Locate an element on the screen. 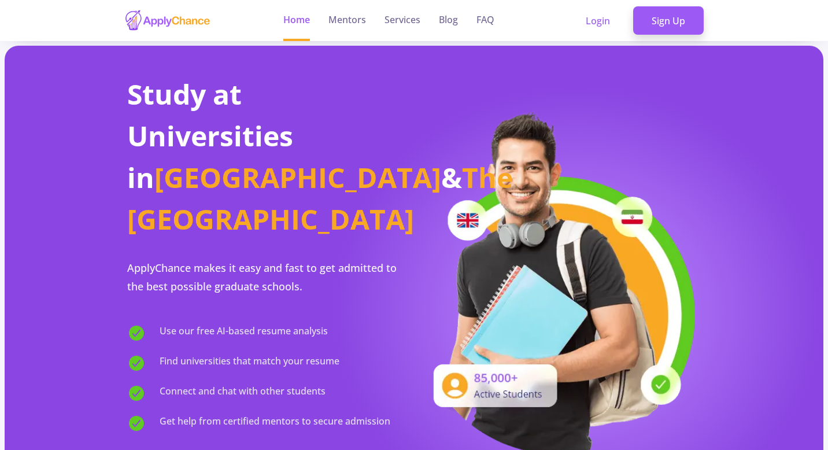 The height and width of the screenshot is (450, 828). span: Find universities that match your resume is located at coordinates (249, 363).